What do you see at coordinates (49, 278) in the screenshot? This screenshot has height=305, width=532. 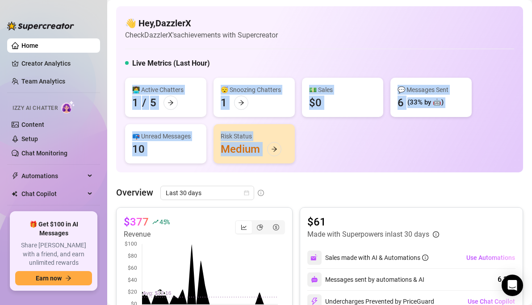 I see `span: Earn now` at bounding box center [49, 278].